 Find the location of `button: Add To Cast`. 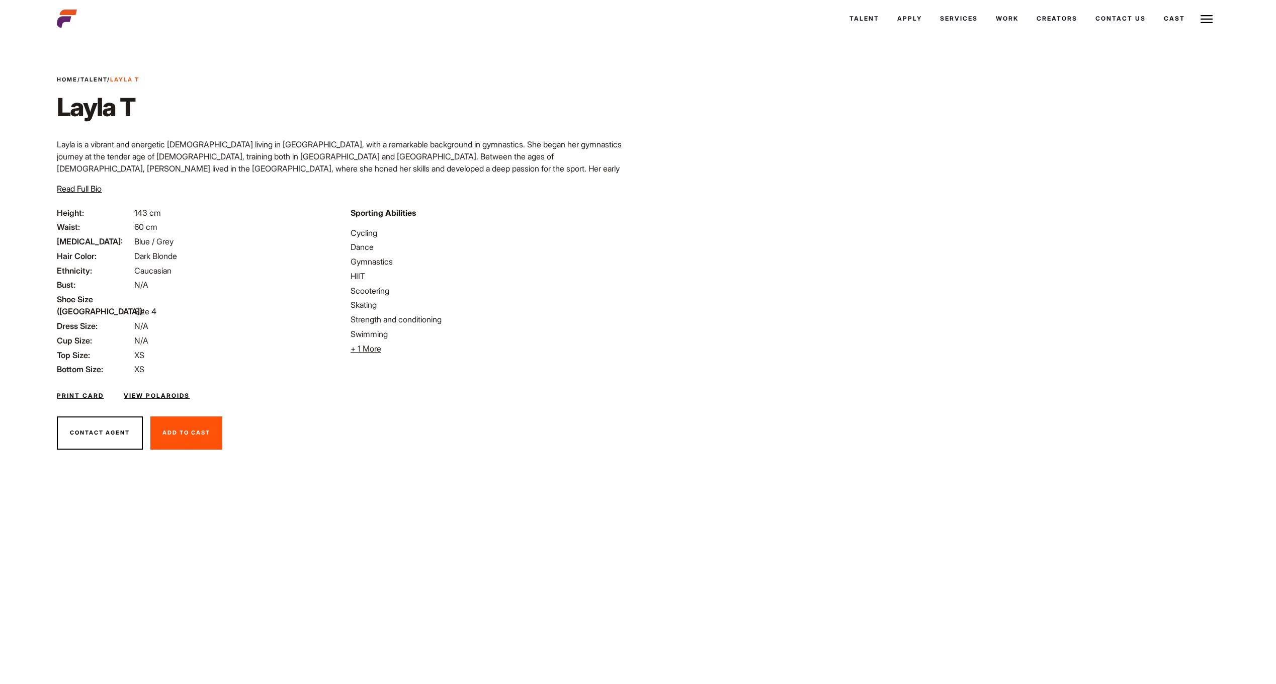

button: Add To Cast is located at coordinates (186, 433).